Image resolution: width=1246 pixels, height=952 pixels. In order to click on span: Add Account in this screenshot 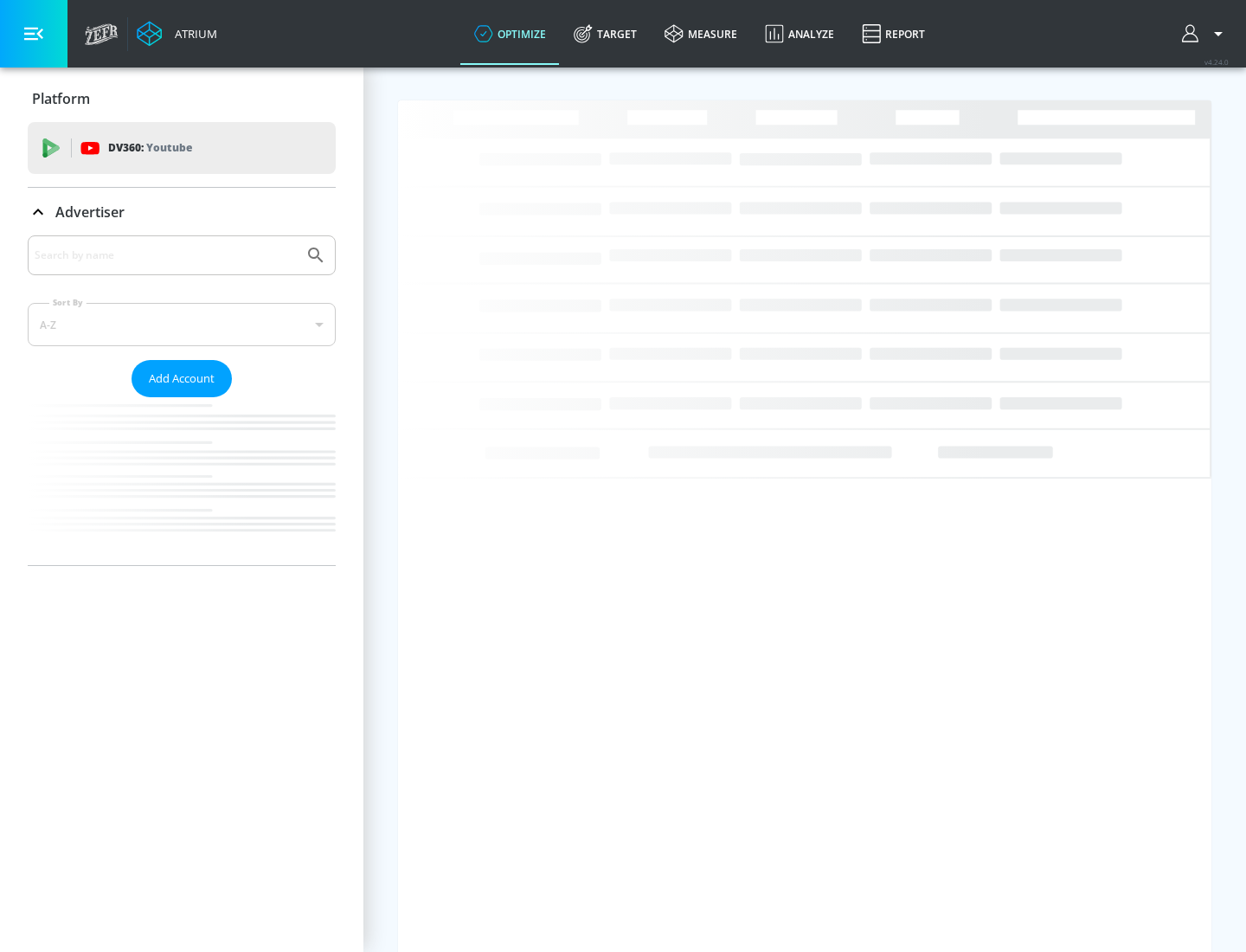, I will do `click(182, 378)`.